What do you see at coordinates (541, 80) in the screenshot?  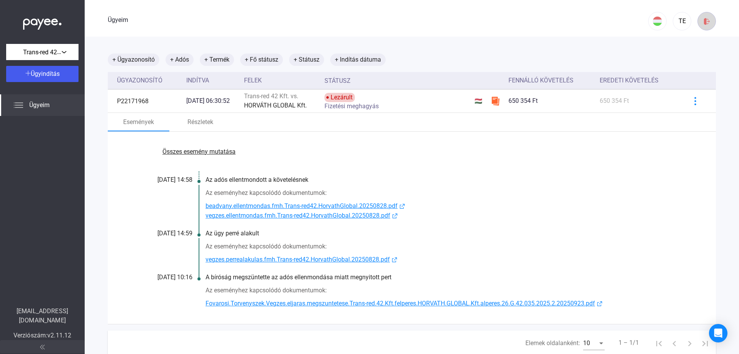 I see `font: Fennálló követelés` at bounding box center [541, 80].